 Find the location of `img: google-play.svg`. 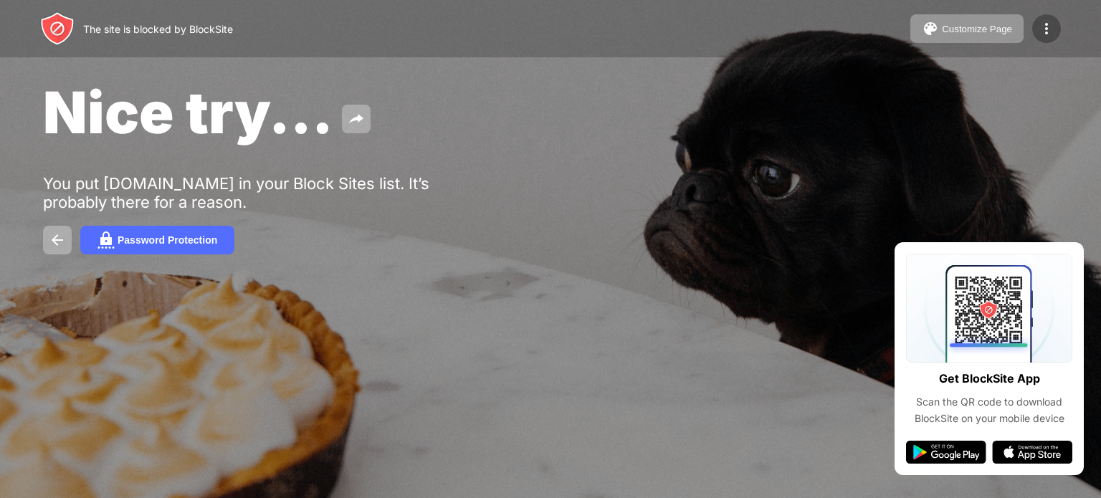

img: google-play.svg is located at coordinates (946, 452).